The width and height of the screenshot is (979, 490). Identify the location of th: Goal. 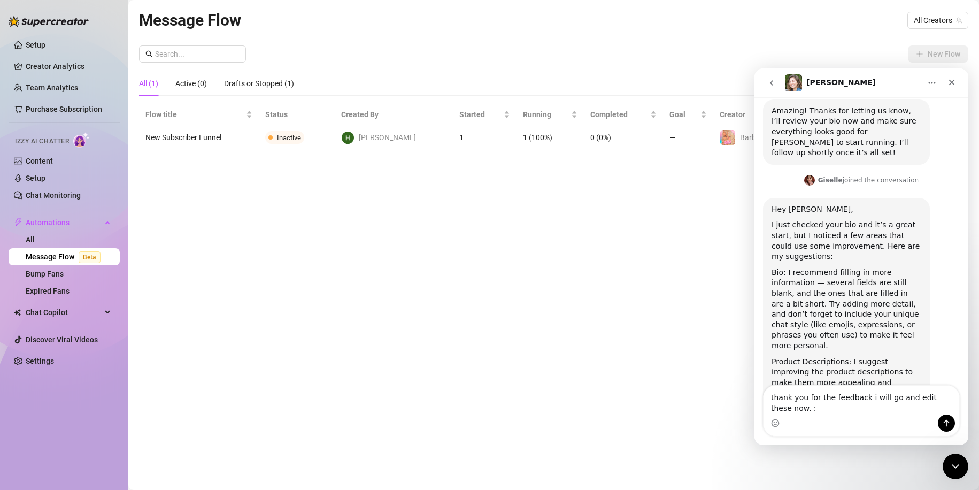
(688, 114).